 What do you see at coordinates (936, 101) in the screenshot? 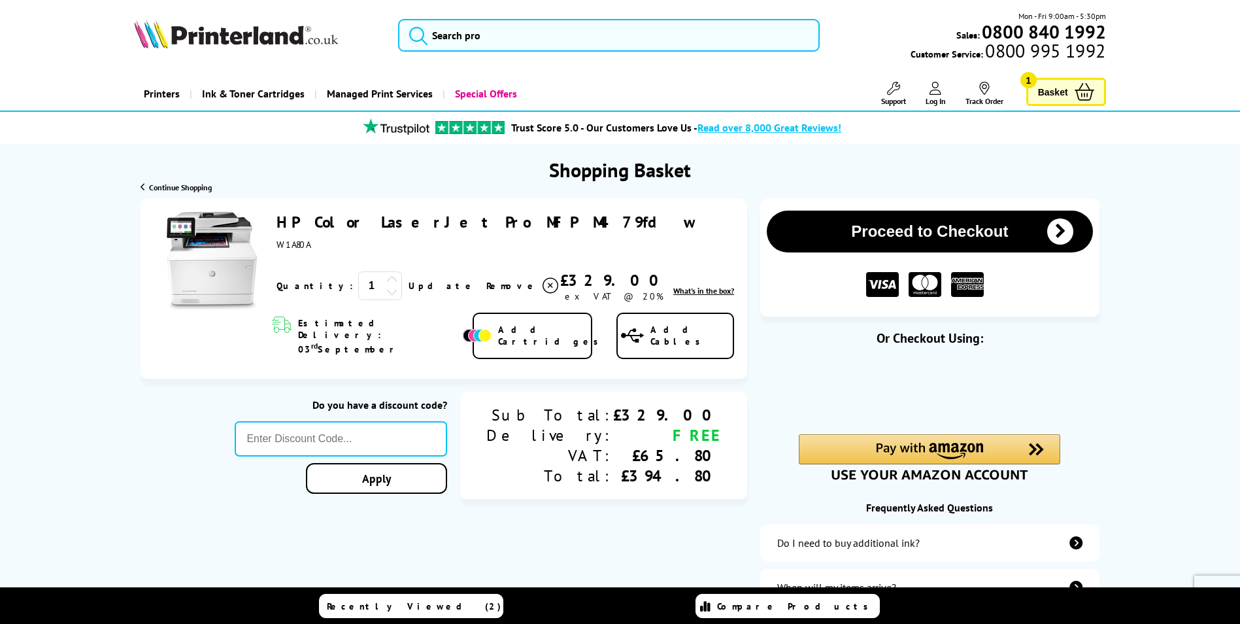
I see `span: Log In` at bounding box center [936, 101].